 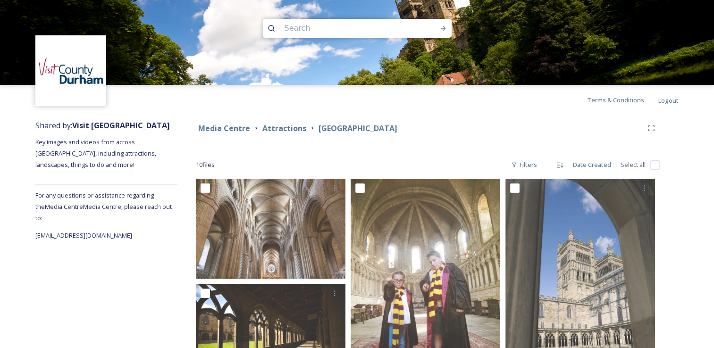 I want to click on strong: Attractions, so click(x=284, y=128).